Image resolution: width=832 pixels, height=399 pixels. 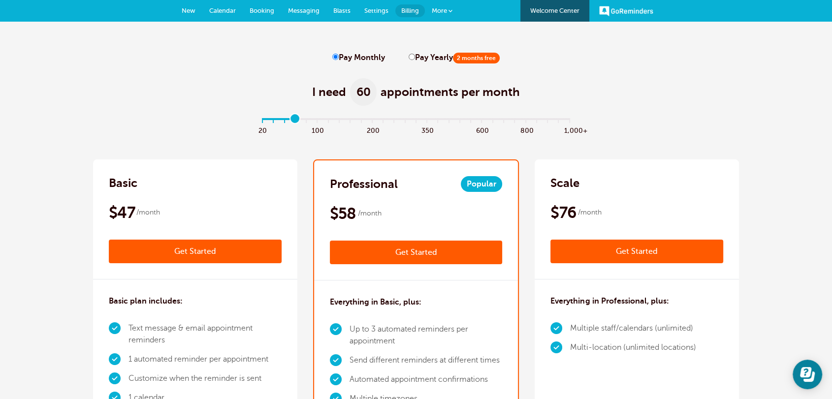 What do you see at coordinates (610, 301) in the screenshot?
I see `h3: Everything in Professional, plus:` at bounding box center [610, 301].